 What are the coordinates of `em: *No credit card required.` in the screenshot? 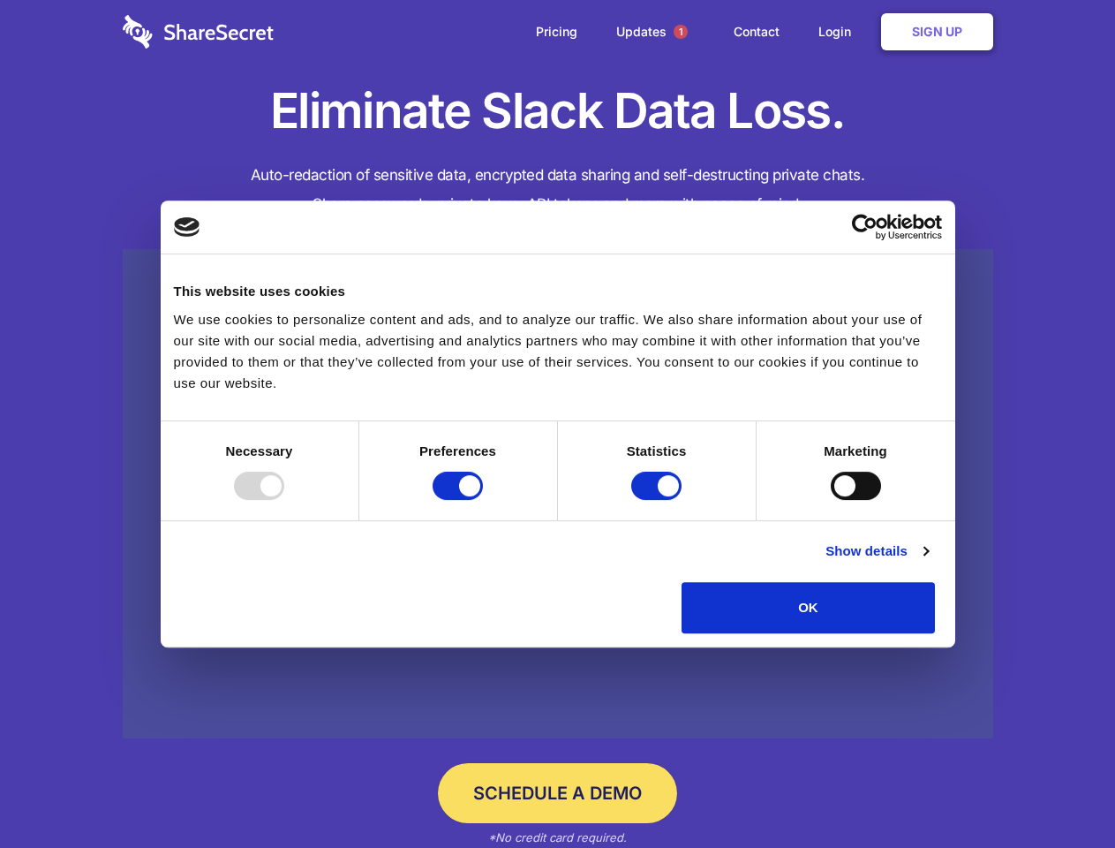 It's located at (557, 837).